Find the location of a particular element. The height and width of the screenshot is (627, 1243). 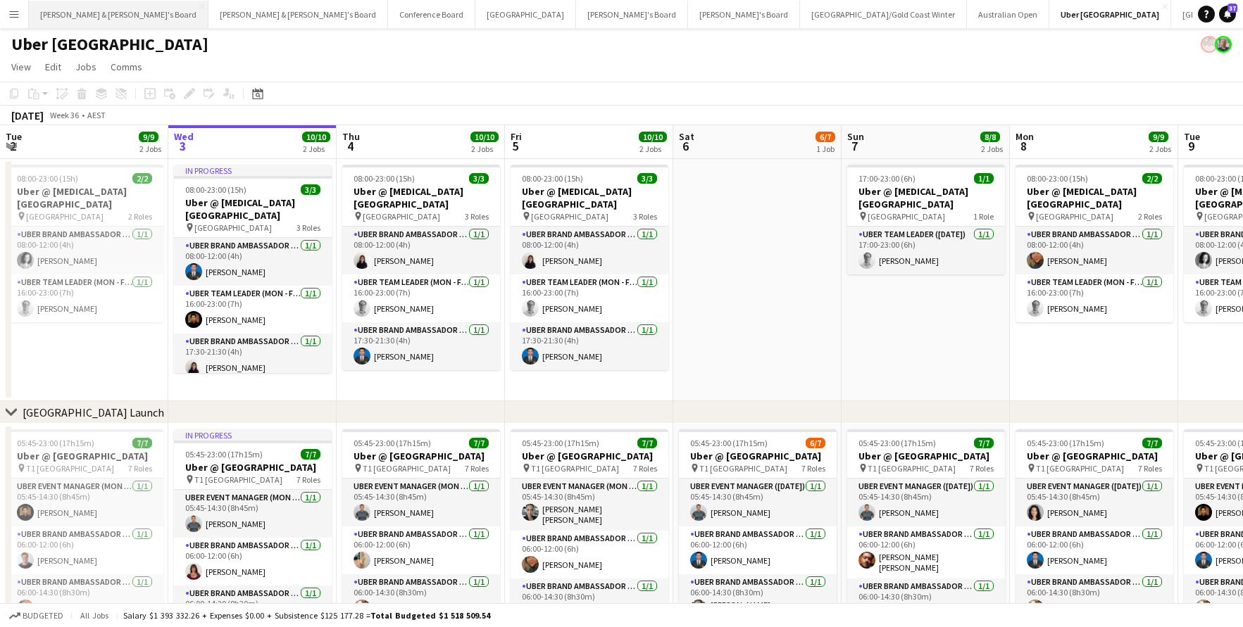

span: 6 is located at coordinates (685, 146).